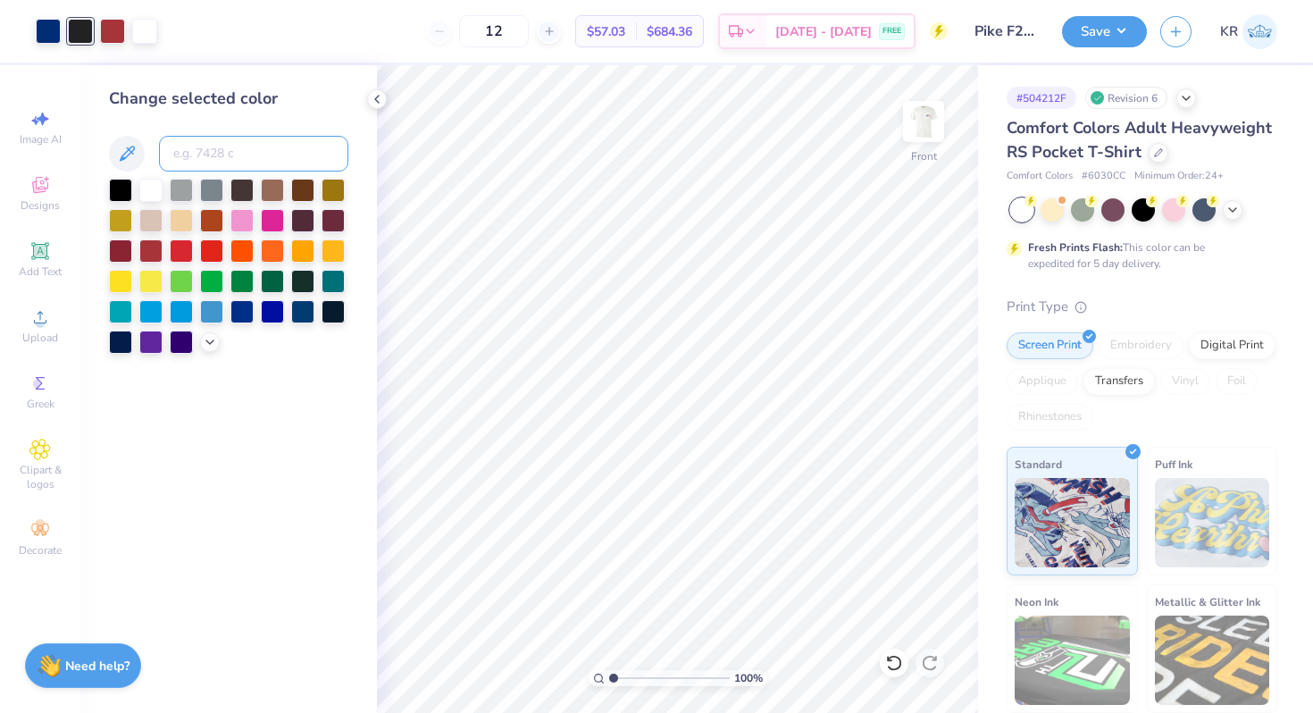  What do you see at coordinates (923, 156) in the screenshot?
I see `div: Front` at bounding box center [923, 156].